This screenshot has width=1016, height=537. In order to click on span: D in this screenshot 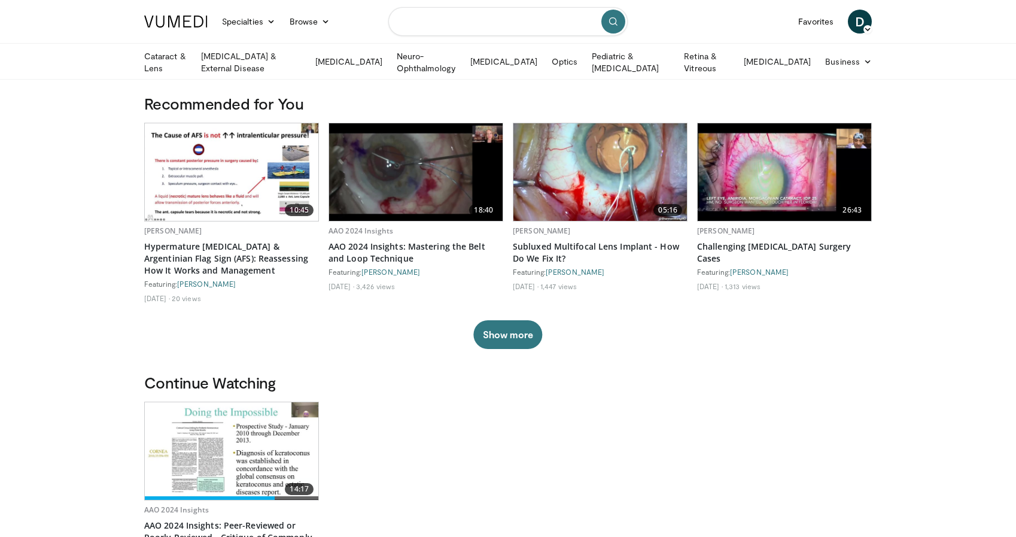, I will do `click(860, 22)`.